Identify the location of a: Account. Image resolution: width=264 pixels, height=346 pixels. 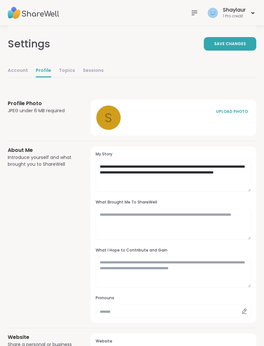
(18, 71).